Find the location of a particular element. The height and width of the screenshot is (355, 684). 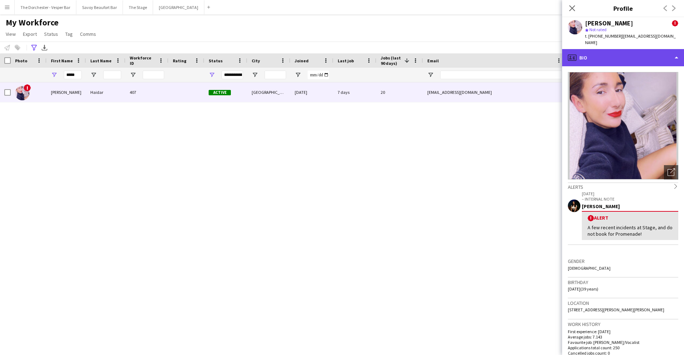

img: Crew avatar or photo is located at coordinates (623, 126).